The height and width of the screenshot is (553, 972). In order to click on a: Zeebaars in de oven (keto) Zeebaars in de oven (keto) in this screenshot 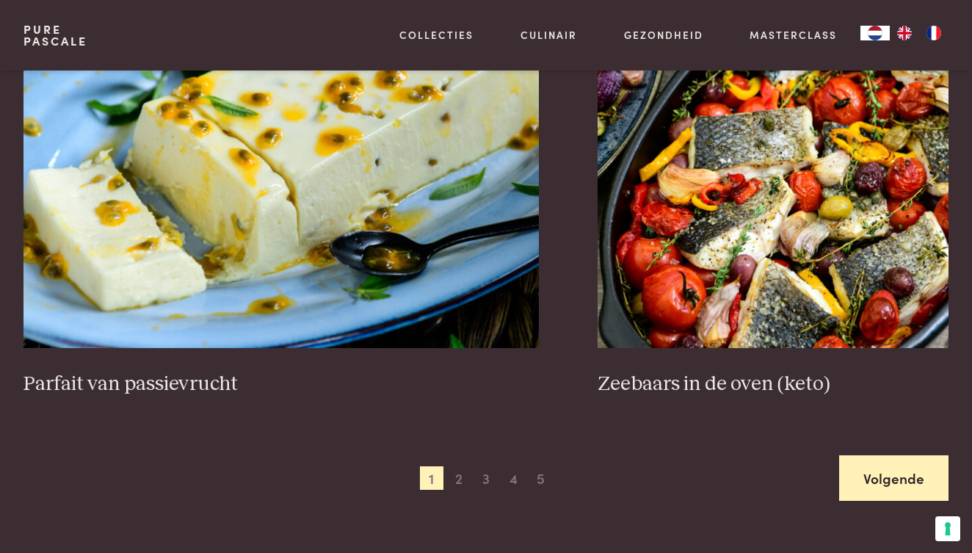, I will do `click(773, 225)`.